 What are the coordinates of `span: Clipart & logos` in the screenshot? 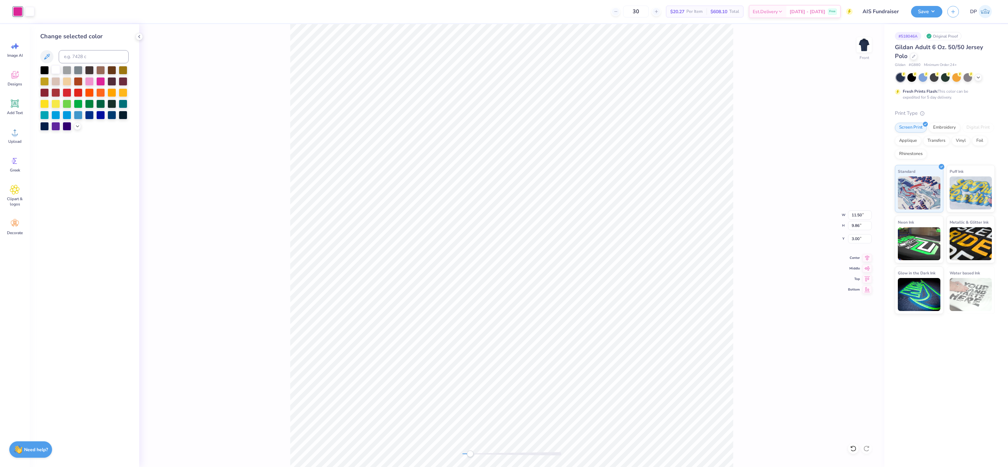 It's located at (15, 202).